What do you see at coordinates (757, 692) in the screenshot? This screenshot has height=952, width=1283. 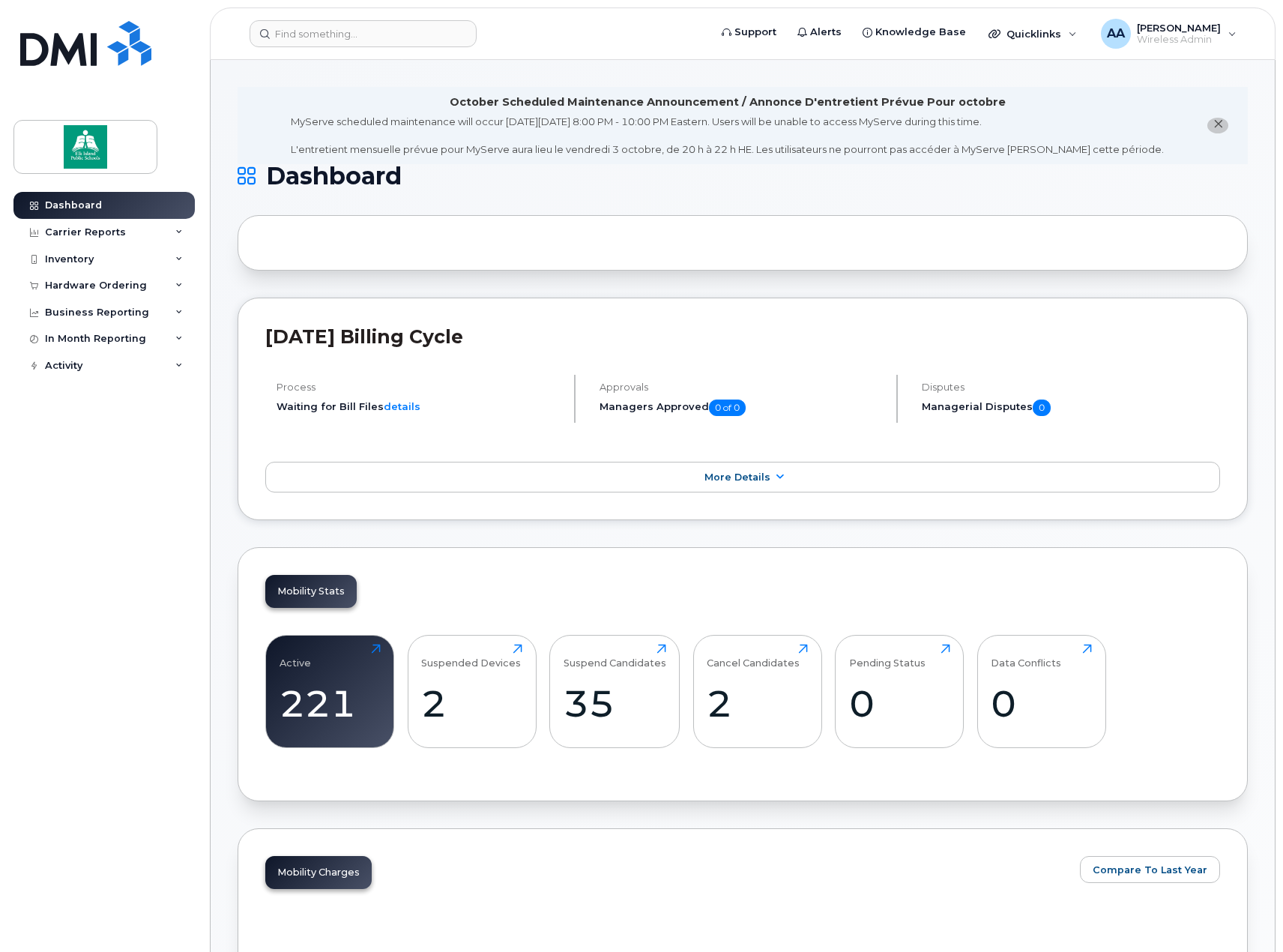 I see `a: Cancel Candidates2` at bounding box center [757, 692].